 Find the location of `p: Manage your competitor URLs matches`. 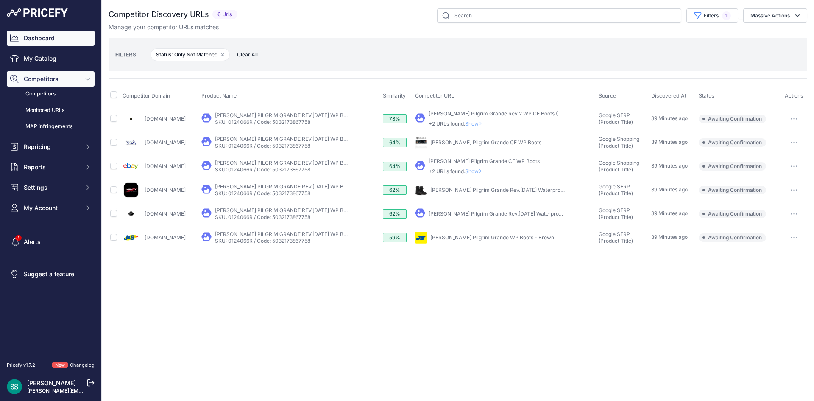

p: Manage your competitor URLs matches is located at coordinates (164, 27).